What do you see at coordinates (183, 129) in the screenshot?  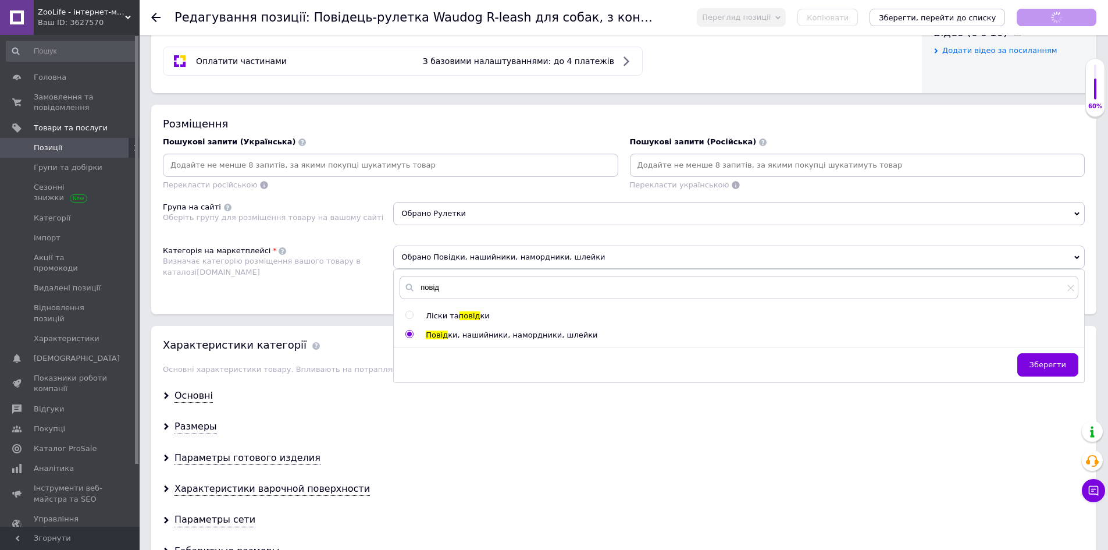 I see `li: світловідбивна стрічка;` at bounding box center [183, 129].